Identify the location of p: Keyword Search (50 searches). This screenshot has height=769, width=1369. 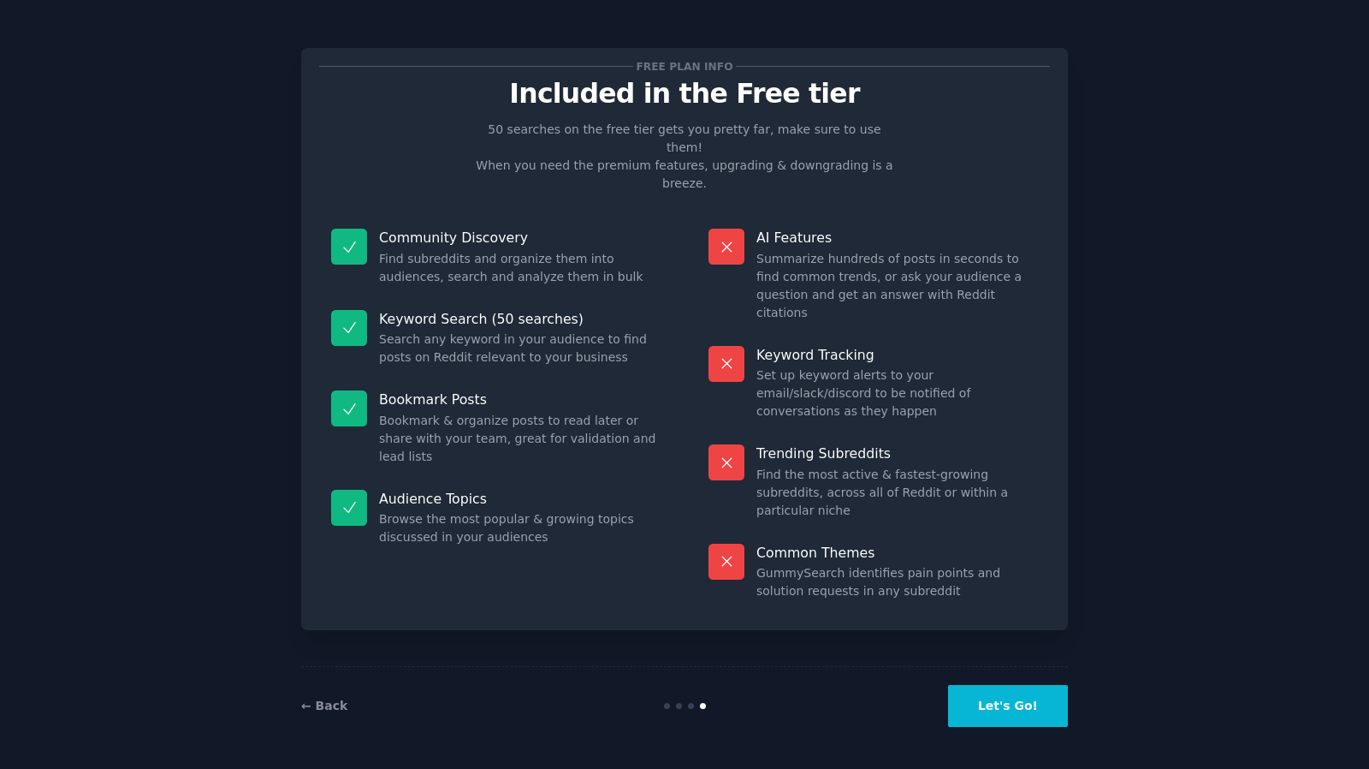
(519, 318).